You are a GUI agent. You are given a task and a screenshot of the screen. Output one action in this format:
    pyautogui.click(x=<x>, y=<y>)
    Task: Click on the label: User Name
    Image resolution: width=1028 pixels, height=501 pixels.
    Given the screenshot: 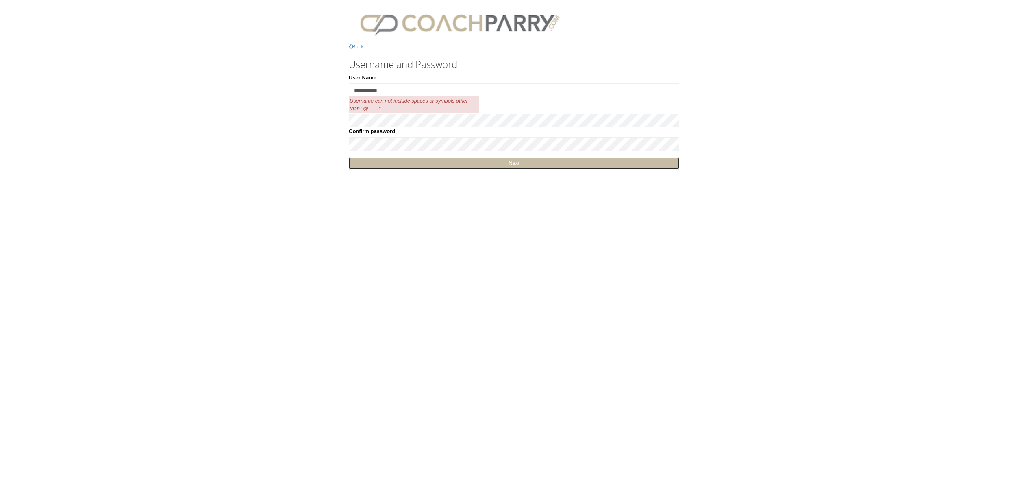 What is the action you would take?
    pyautogui.click(x=363, y=78)
    